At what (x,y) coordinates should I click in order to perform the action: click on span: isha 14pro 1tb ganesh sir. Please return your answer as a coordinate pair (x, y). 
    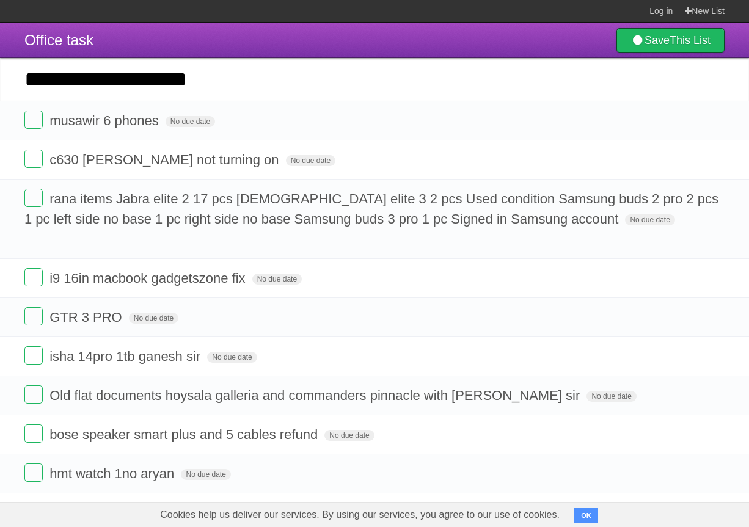
    Looking at the image, I should click on (126, 356).